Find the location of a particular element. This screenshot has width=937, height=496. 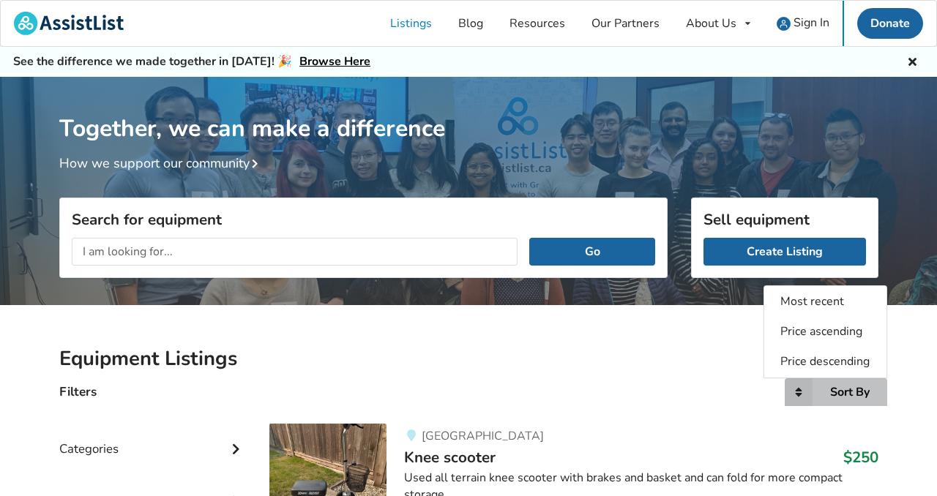

button: Go is located at coordinates (591, 252).